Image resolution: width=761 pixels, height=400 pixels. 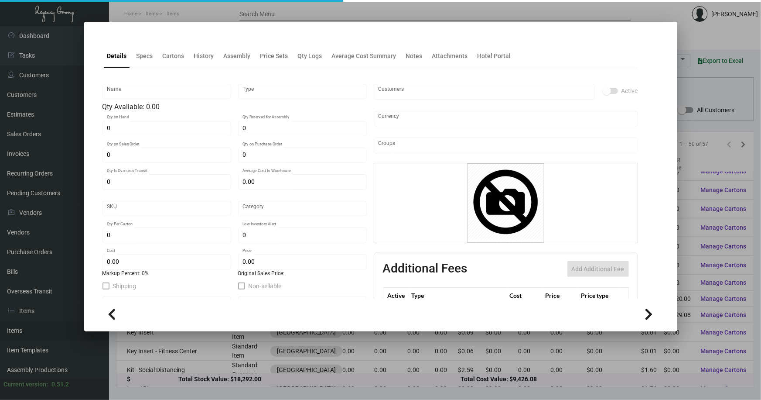 What do you see at coordinates (26, 384) in the screenshot?
I see `div: Current version:` at bounding box center [26, 384].